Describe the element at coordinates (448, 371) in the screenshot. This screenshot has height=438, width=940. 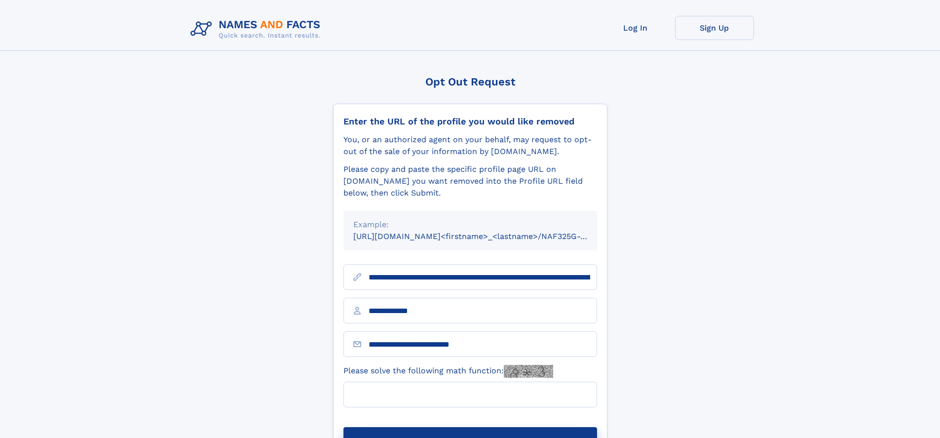
I see `label: Please solve the following math function:` at that location.